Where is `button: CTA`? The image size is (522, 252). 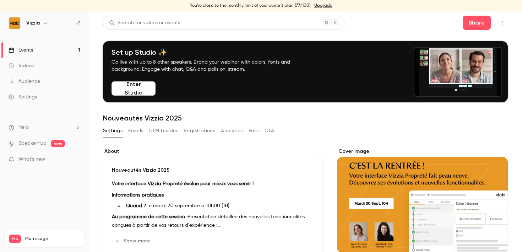 button: CTA is located at coordinates (269, 131).